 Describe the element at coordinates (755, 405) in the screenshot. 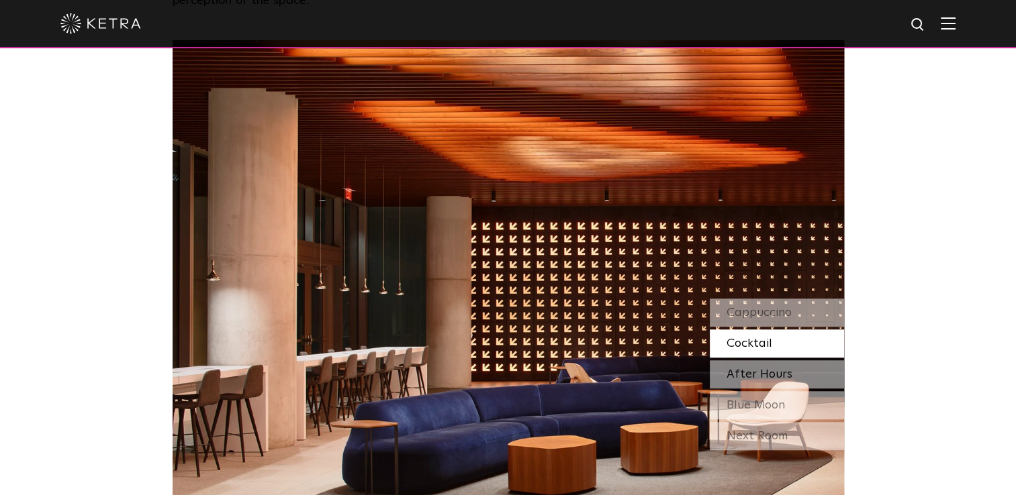

I see `span: Blue Moon` at that location.